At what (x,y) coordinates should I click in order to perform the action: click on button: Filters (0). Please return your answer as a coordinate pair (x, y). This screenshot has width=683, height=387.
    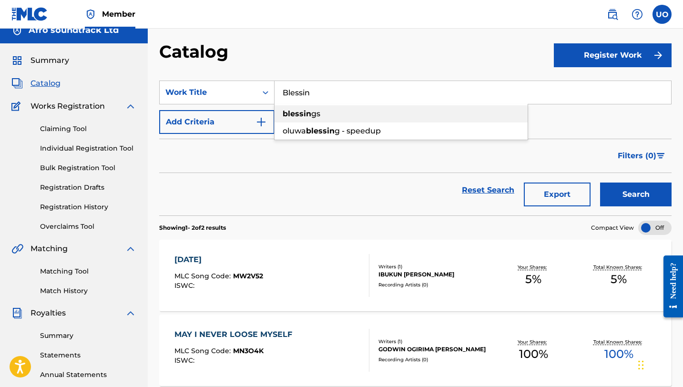
    Looking at the image, I should click on (642, 156).